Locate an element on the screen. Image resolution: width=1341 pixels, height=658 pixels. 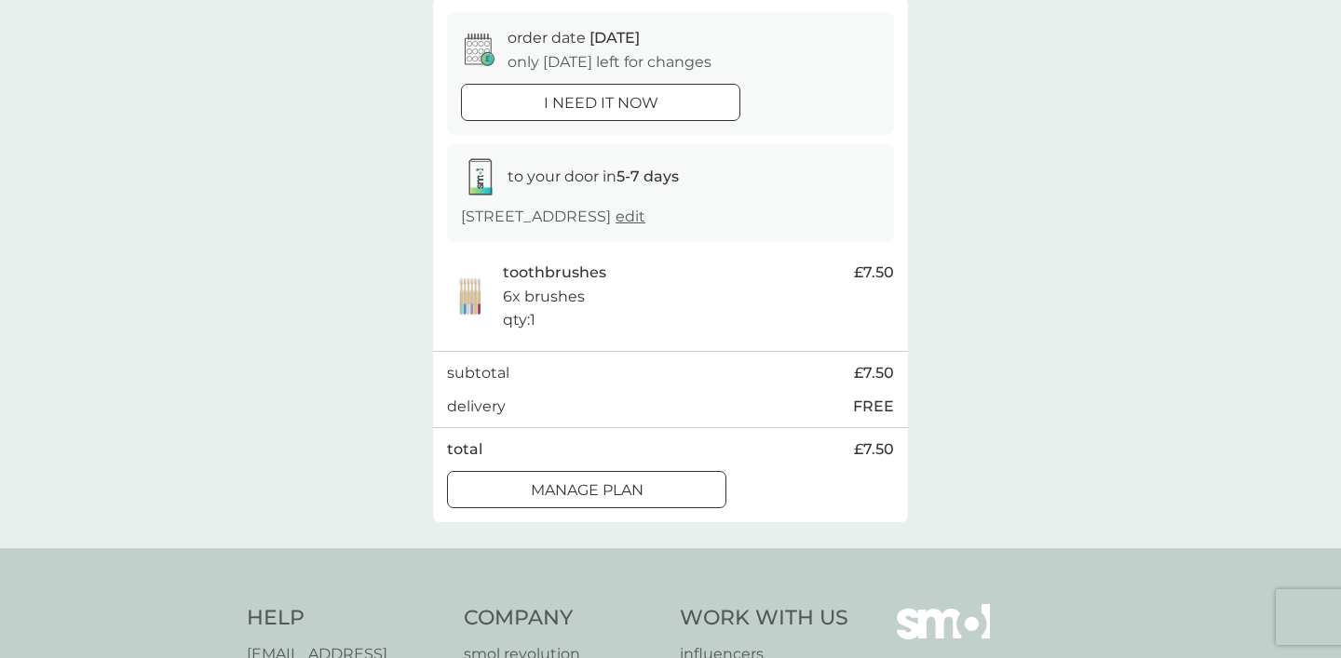
p: delivery is located at coordinates (476, 407).